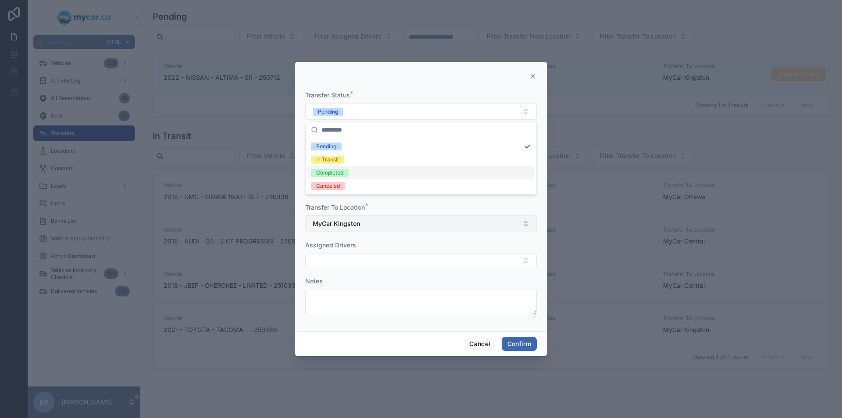  What do you see at coordinates (328, 160) in the screenshot?
I see `div: In Transit` at bounding box center [328, 160].